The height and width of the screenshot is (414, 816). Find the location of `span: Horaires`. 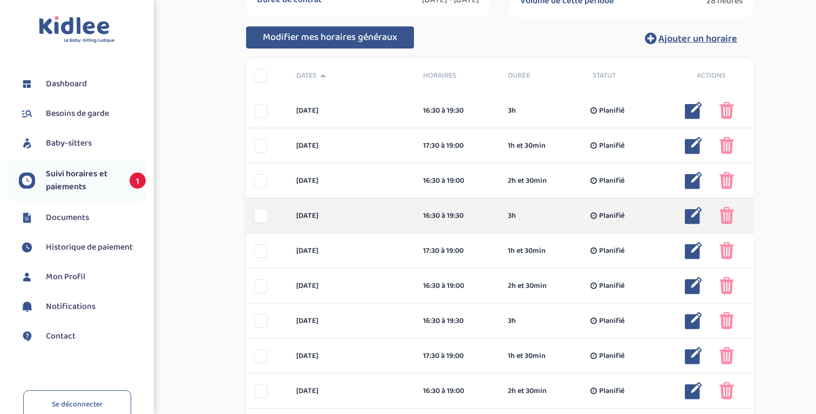

span: Horaires is located at coordinates (457, 76).